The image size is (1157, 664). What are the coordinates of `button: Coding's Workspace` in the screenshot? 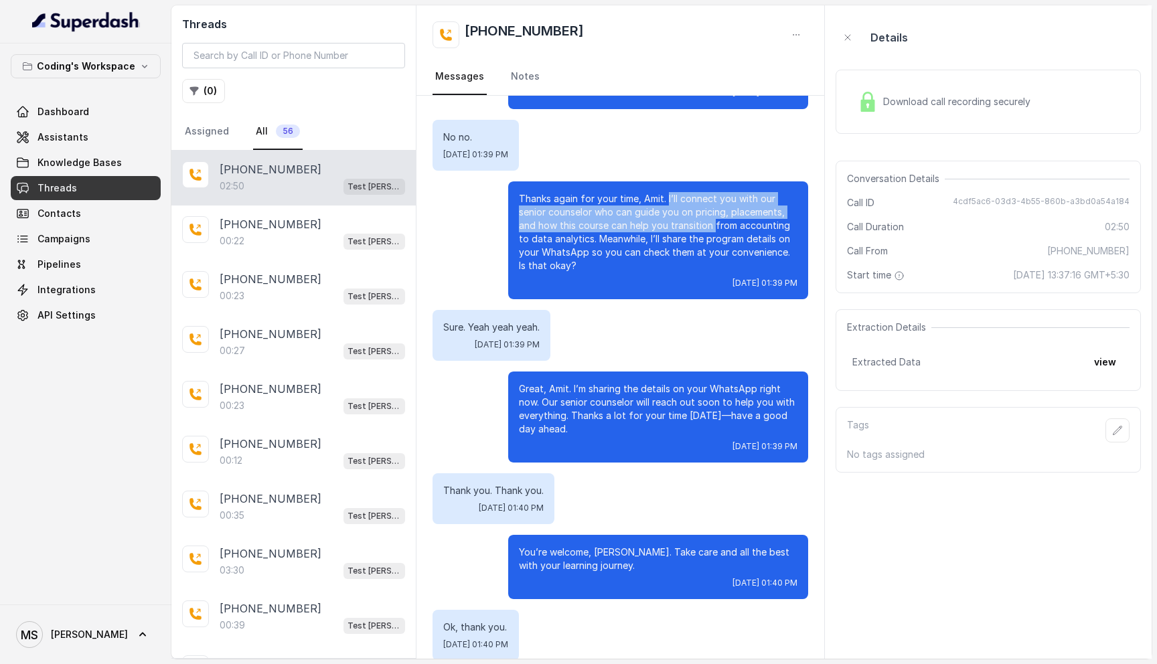 It's located at (86, 66).